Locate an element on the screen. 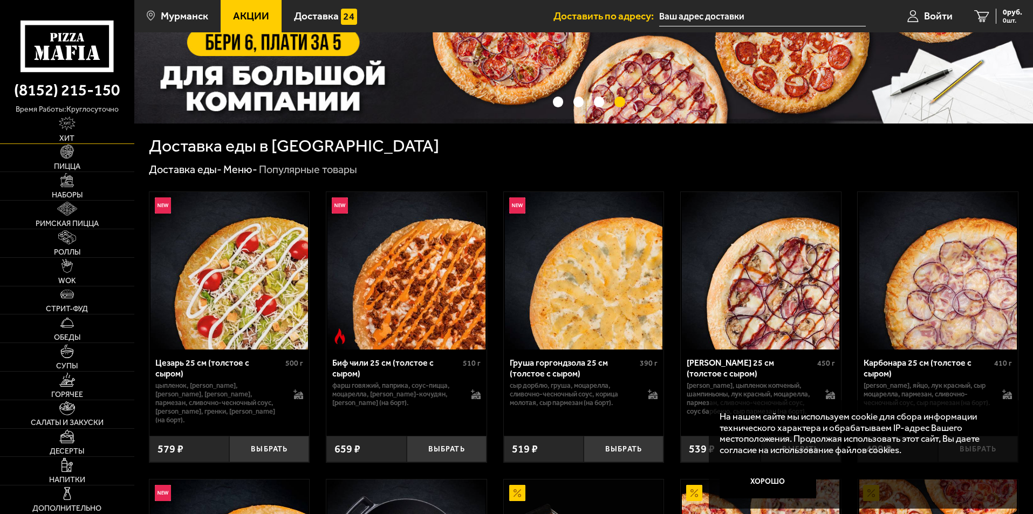 The image size is (1033, 514). span: Римская пицца is located at coordinates (67, 224).